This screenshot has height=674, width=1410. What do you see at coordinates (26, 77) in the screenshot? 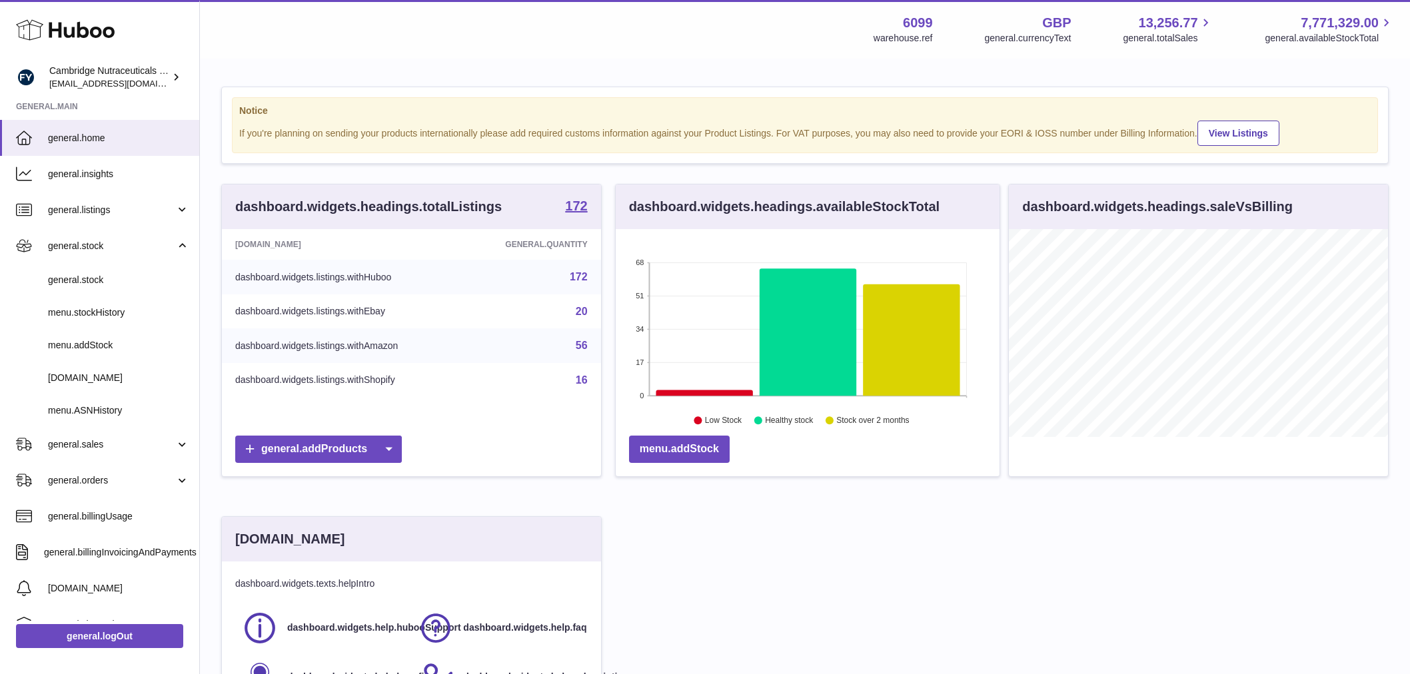
I see `img: huboo@camnutra.com` at bounding box center [26, 77].